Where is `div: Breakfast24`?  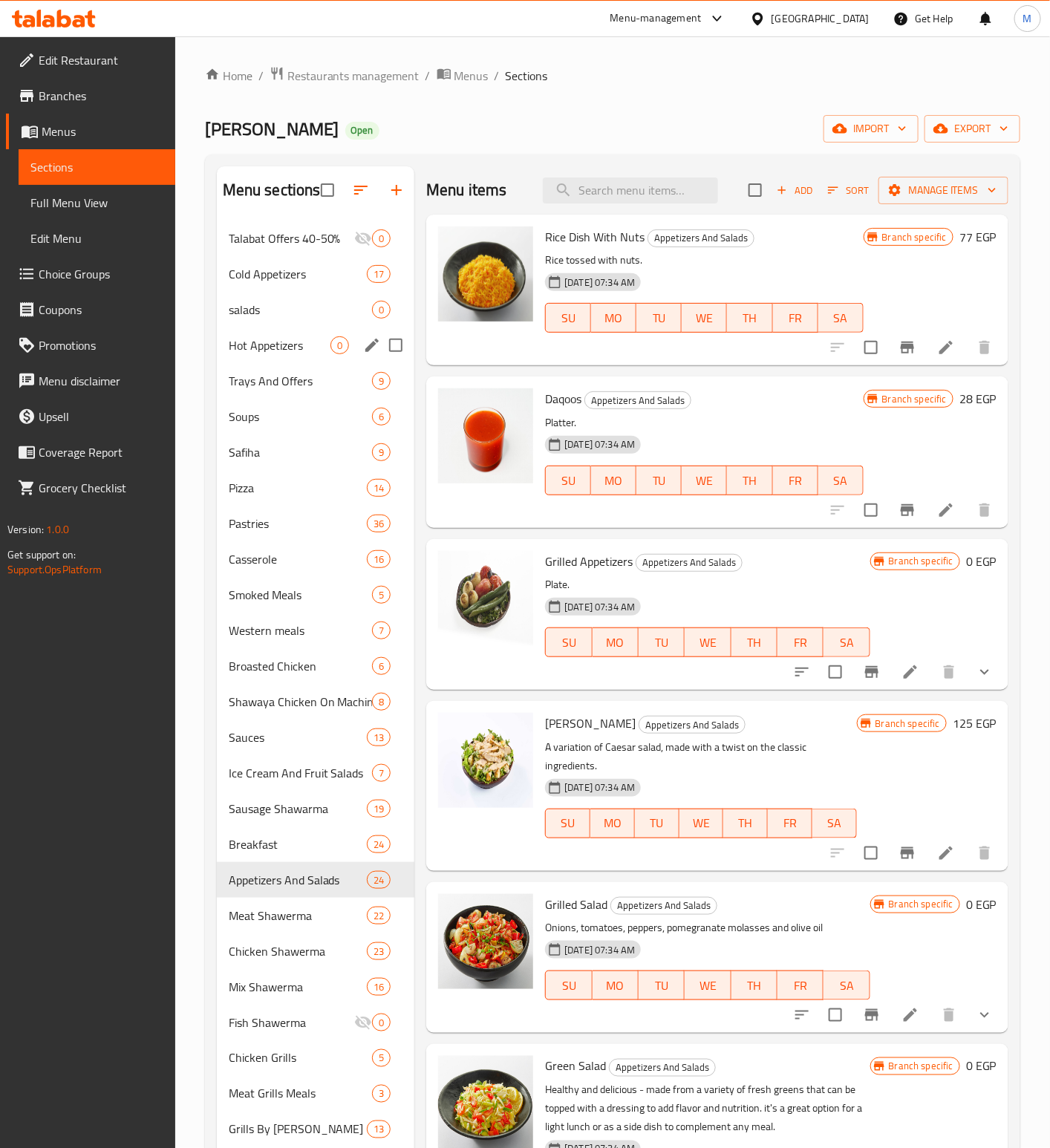
div: Breakfast24 is located at coordinates (316, 845).